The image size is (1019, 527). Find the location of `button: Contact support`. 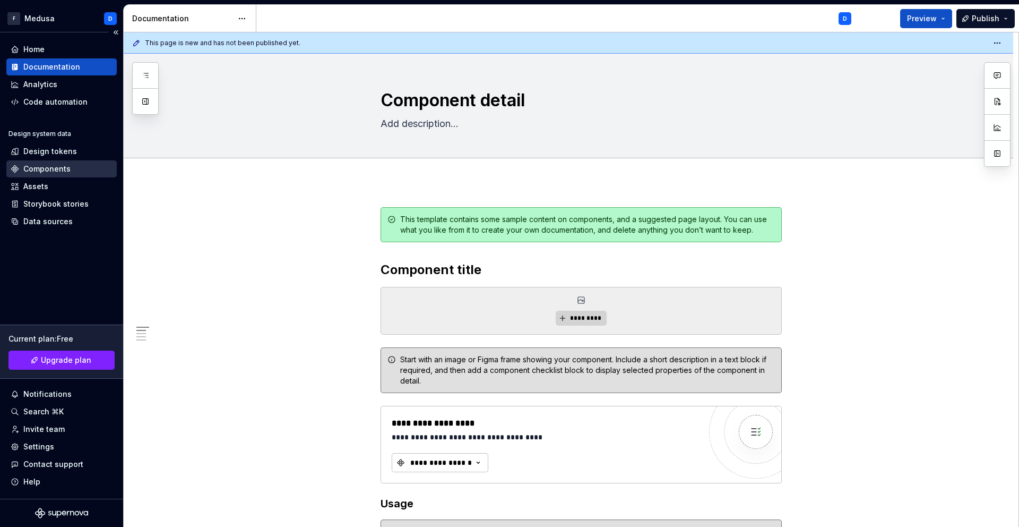

button: Contact support is located at coordinates (62, 464).